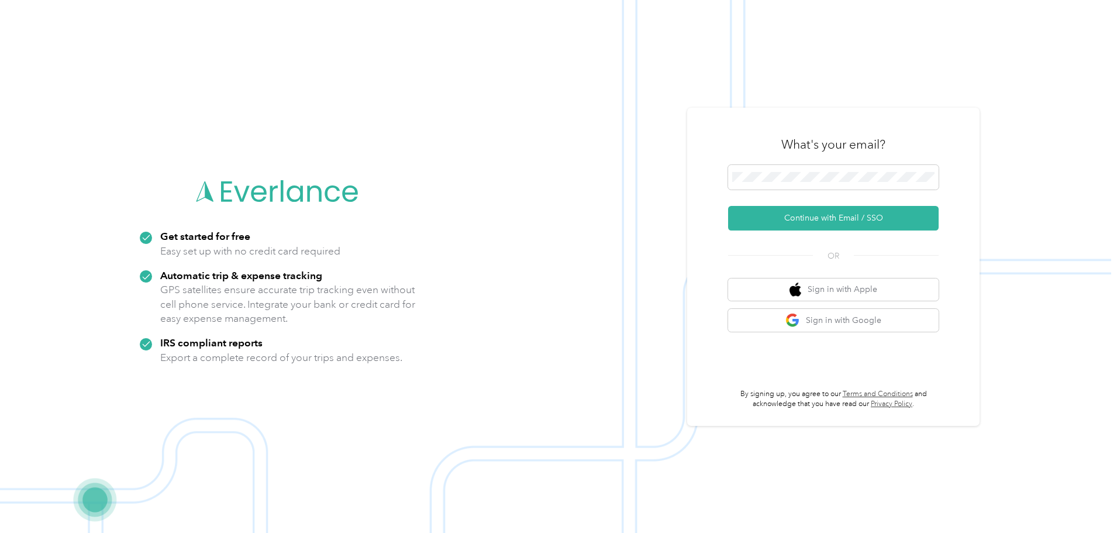  I want to click on img: apple logo, so click(795, 289).